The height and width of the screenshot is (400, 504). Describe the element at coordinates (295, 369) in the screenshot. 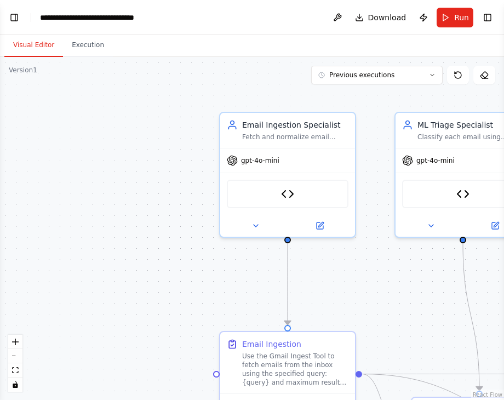

I see `div: Use the Gmail Ingest Tool to fetch emails from the inbox using the specified query: {query} and m...` at that location.